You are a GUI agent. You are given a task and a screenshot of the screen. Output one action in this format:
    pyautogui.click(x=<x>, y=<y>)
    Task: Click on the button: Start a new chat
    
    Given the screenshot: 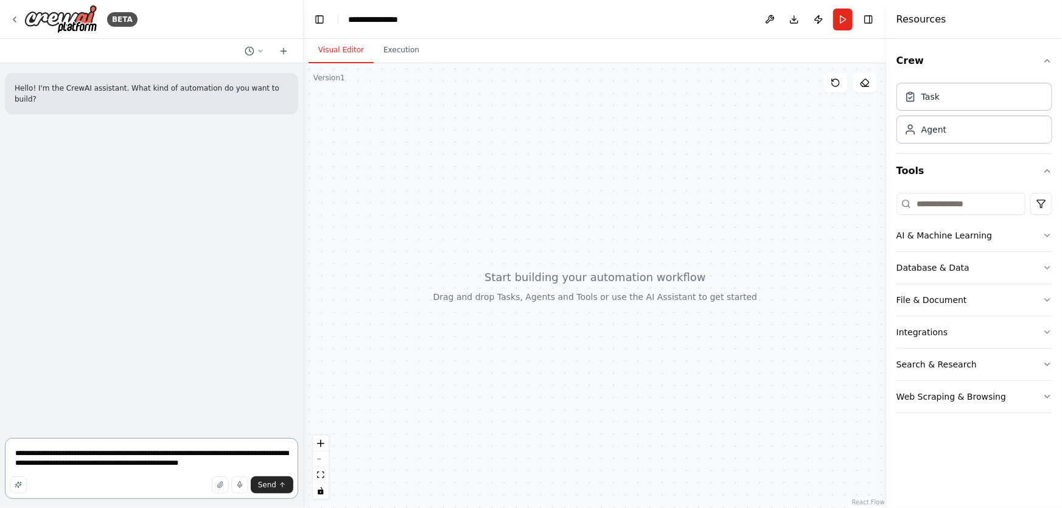 What is the action you would take?
    pyautogui.click(x=284, y=51)
    